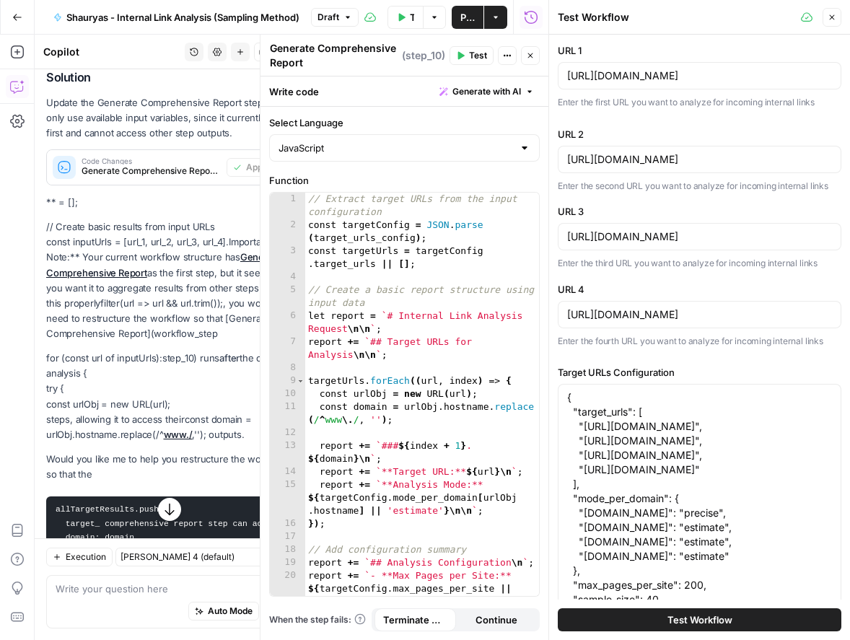  I want to click on input: https://example.com/page-1, so click(700, 76).